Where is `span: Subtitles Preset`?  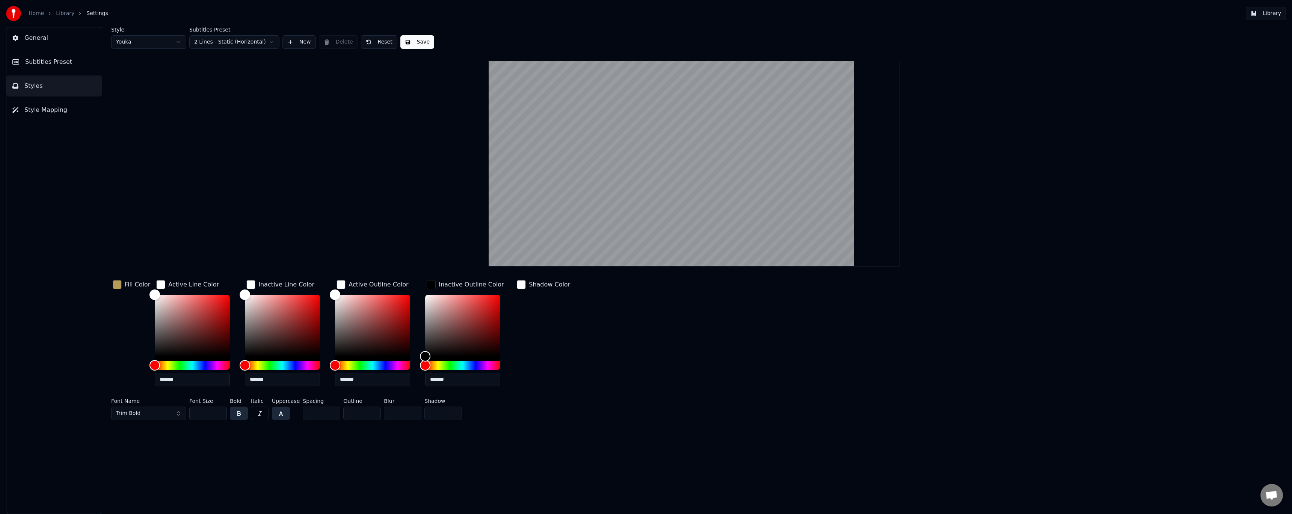
span: Subtitles Preset is located at coordinates (48, 62).